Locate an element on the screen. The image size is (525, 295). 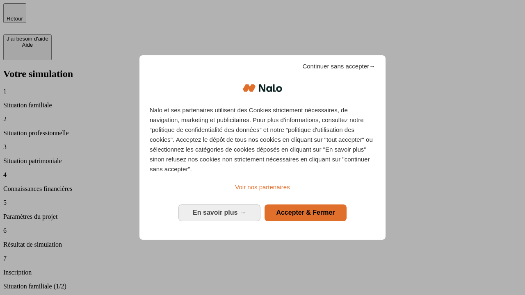
span: Voir nos partenaires is located at coordinates (262, 187).